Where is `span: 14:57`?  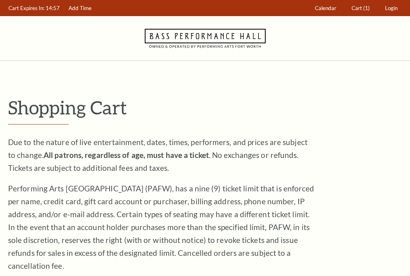 span: 14:57 is located at coordinates (52, 8).